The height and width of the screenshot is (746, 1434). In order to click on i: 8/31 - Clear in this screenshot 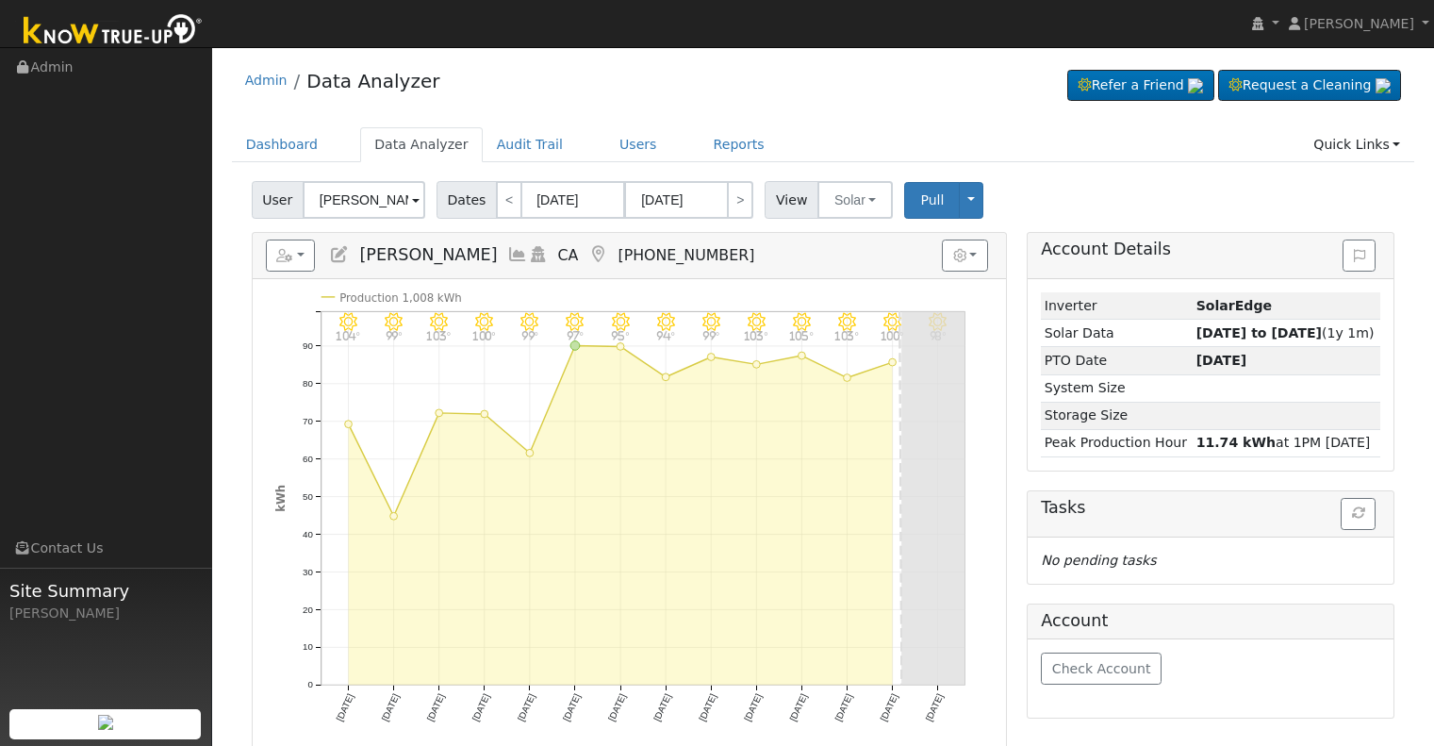, I will do `click(756, 322)`.